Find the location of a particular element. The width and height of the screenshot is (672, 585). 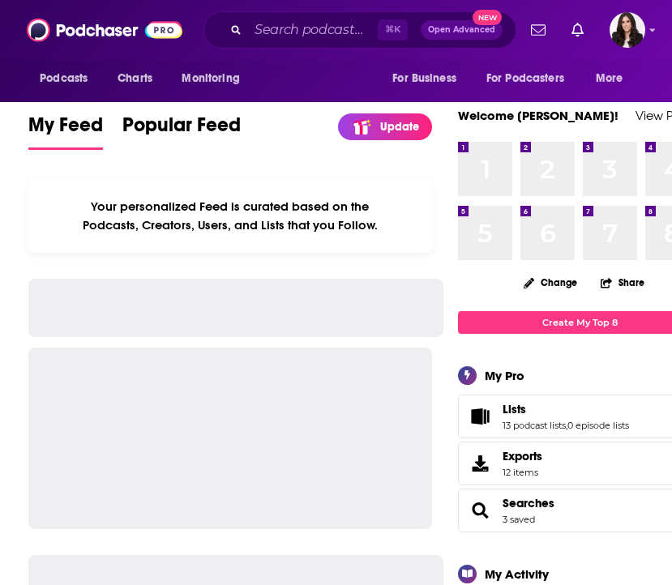

span: My Feed is located at coordinates (66, 130).